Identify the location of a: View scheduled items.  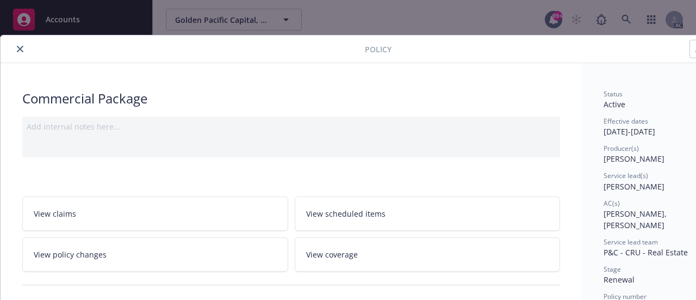
(428, 213).